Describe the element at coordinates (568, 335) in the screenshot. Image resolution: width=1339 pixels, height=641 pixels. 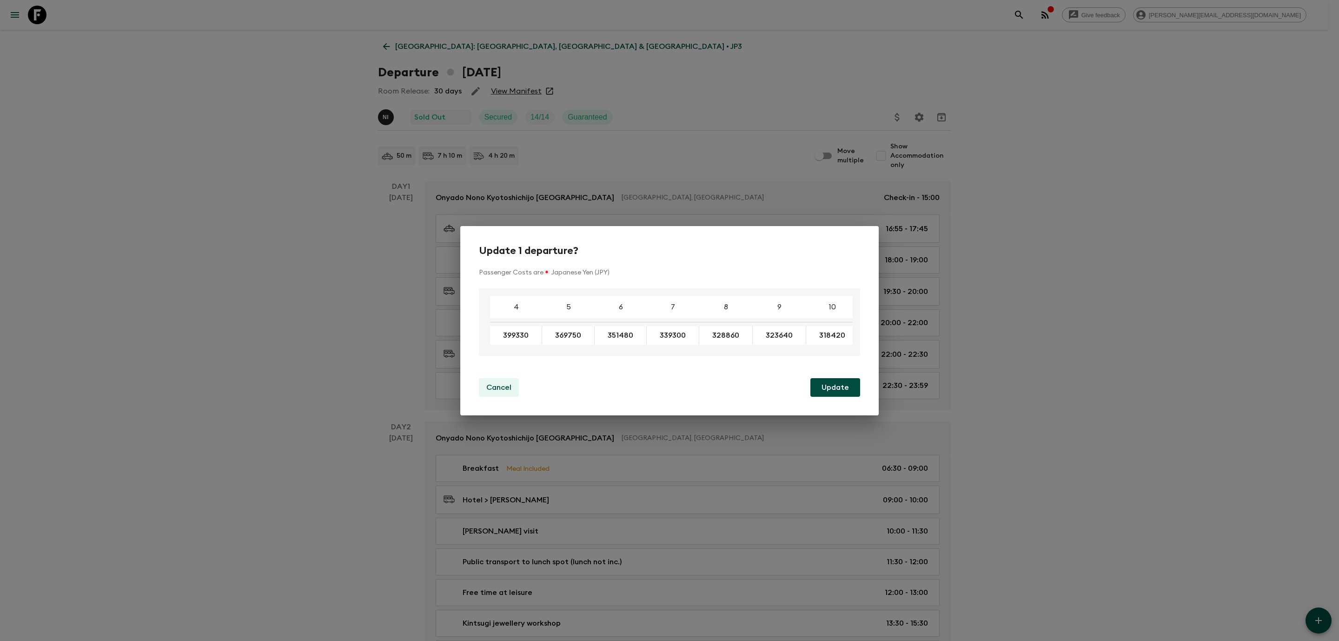
I see `button: 369750` at that location.